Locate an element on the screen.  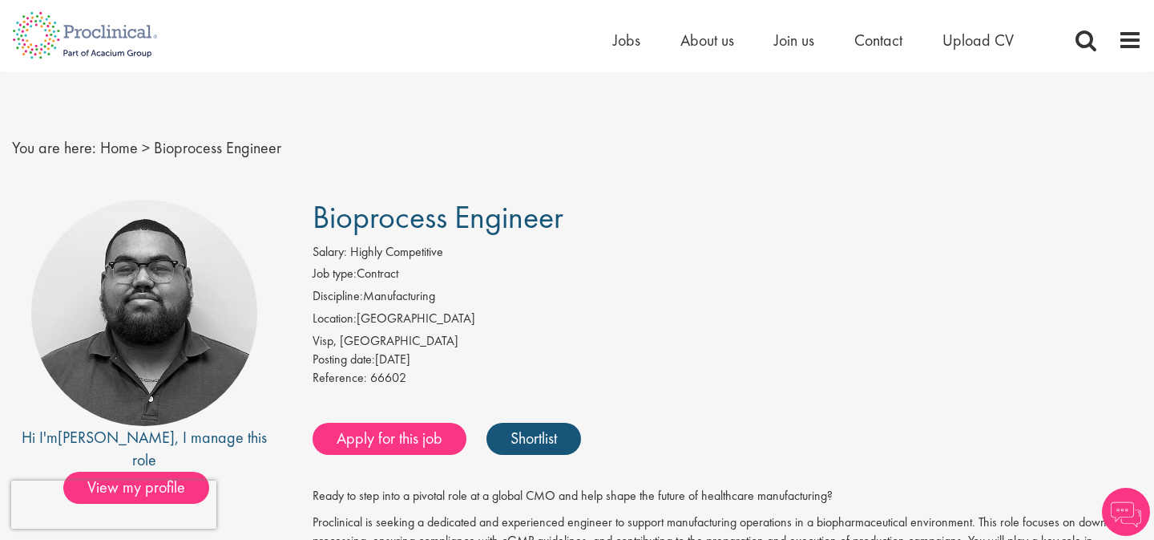
p: Ready to step into a pivotal role at a global CMO and help shape the future of healthcare manufac... is located at coordinates (727, 495).